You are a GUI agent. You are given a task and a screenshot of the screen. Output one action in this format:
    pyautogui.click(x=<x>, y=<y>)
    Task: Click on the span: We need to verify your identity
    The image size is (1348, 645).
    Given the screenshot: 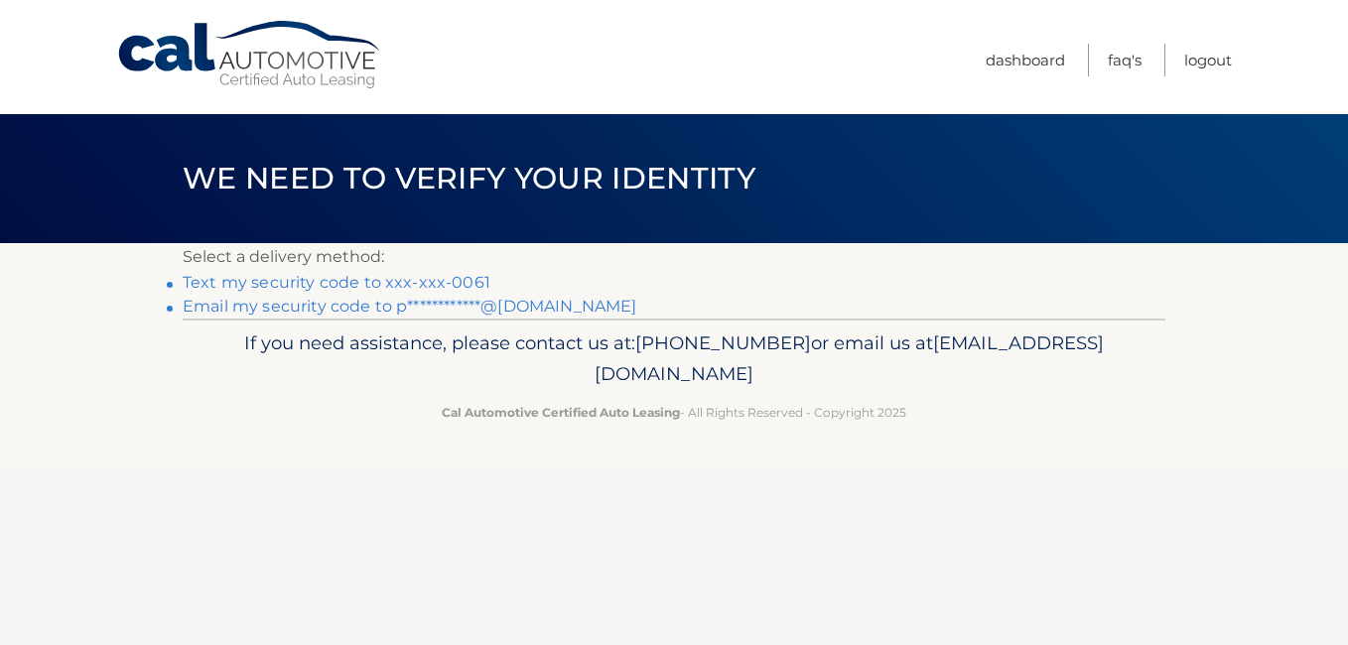 What is the action you would take?
    pyautogui.click(x=468, y=178)
    